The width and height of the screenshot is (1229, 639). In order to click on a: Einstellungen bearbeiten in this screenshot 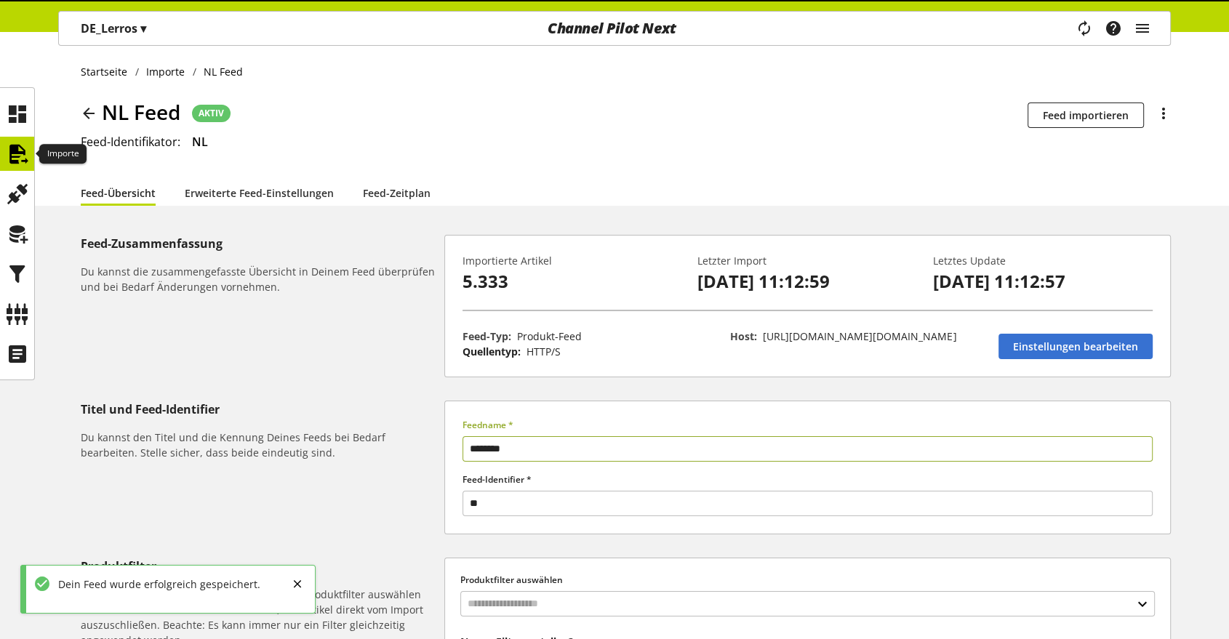, I will do `click(1075, 346)`.